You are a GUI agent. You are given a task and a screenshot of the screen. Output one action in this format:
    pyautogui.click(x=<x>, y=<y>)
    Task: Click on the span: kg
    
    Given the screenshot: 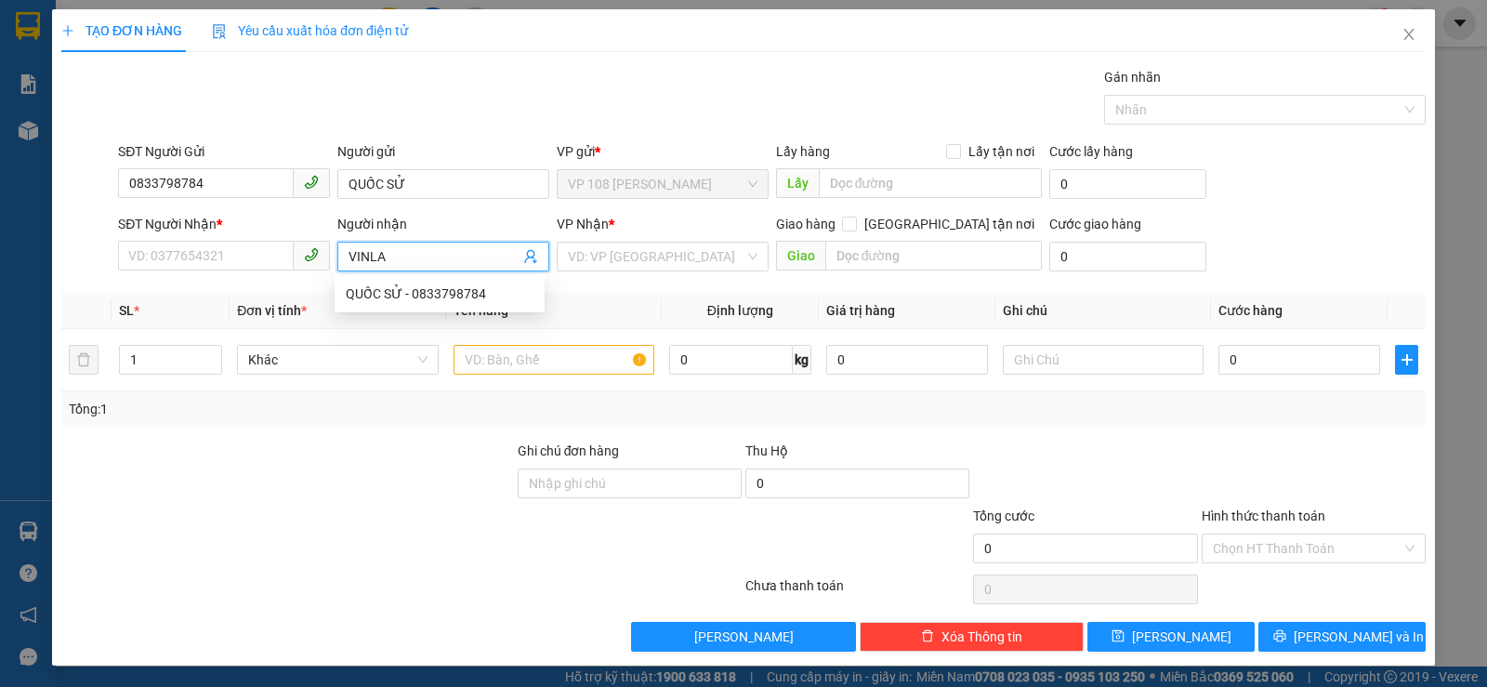 What is the action you would take?
    pyautogui.click(x=802, y=360)
    